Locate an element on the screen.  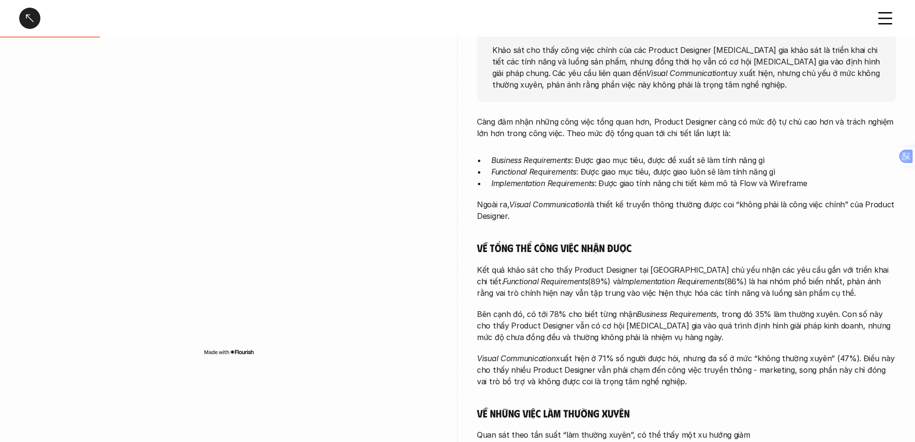
img: Made with Flourish is located at coordinates (229, 352).